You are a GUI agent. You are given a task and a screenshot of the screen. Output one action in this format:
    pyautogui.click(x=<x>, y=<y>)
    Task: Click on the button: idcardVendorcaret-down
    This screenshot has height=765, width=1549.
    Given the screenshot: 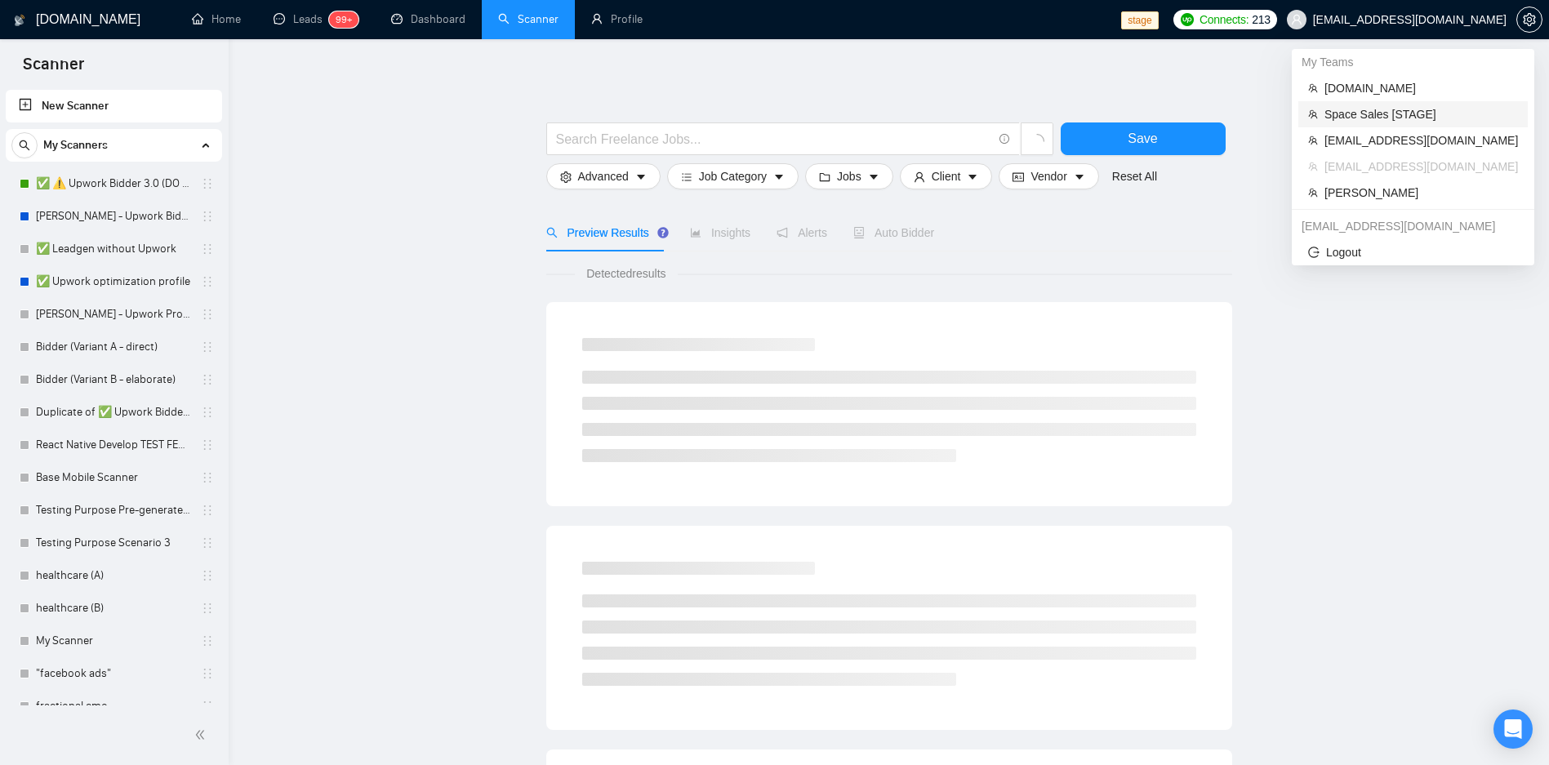 What is the action you would take?
    pyautogui.click(x=1049, y=176)
    